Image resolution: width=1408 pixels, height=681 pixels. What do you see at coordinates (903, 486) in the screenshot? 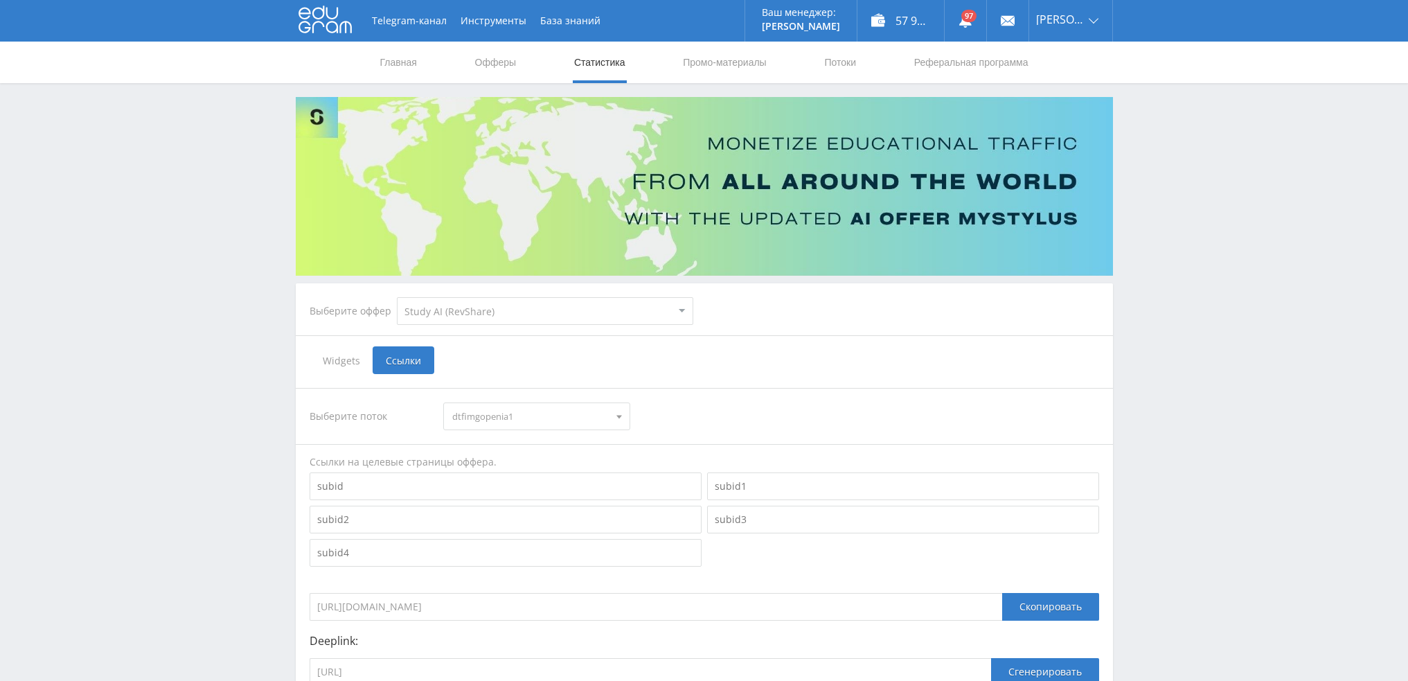
I see `input: subid1` at bounding box center [903, 486].